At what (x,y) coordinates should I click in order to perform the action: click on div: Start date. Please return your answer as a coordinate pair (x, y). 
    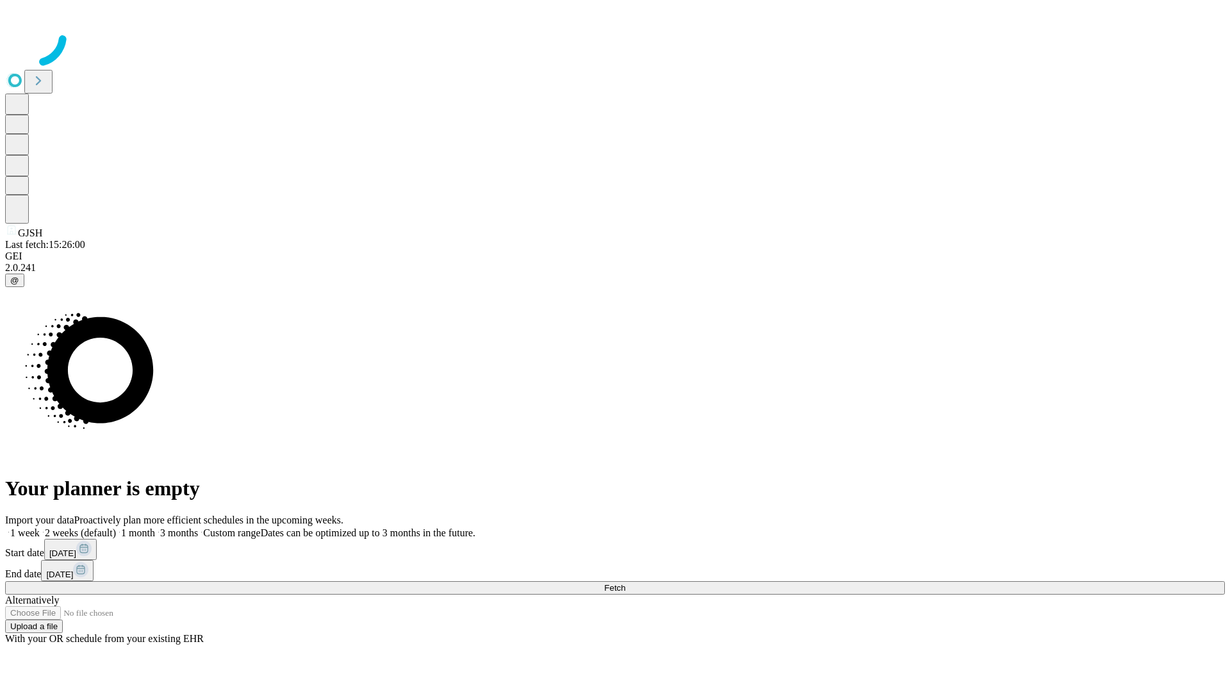
    Looking at the image, I should click on (615, 549).